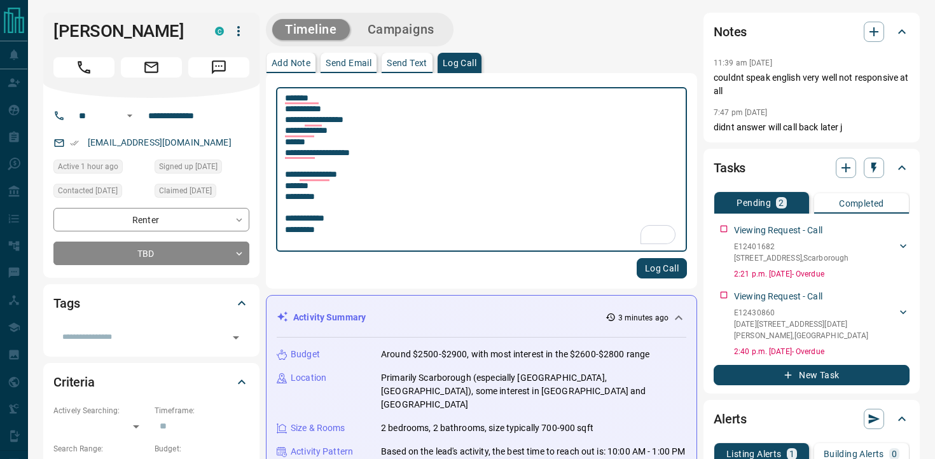 The height and width of the screenshot is (459, 935). I want to click on p: Budget, so click(305, 354).